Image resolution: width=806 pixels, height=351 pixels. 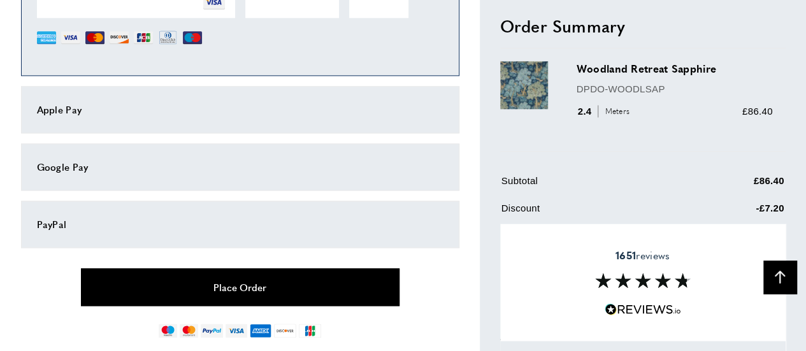 What do you see at coordinates (643, 25) in the screenshot?
I see `h2: Order Summary` at bounding box center [643, 25].